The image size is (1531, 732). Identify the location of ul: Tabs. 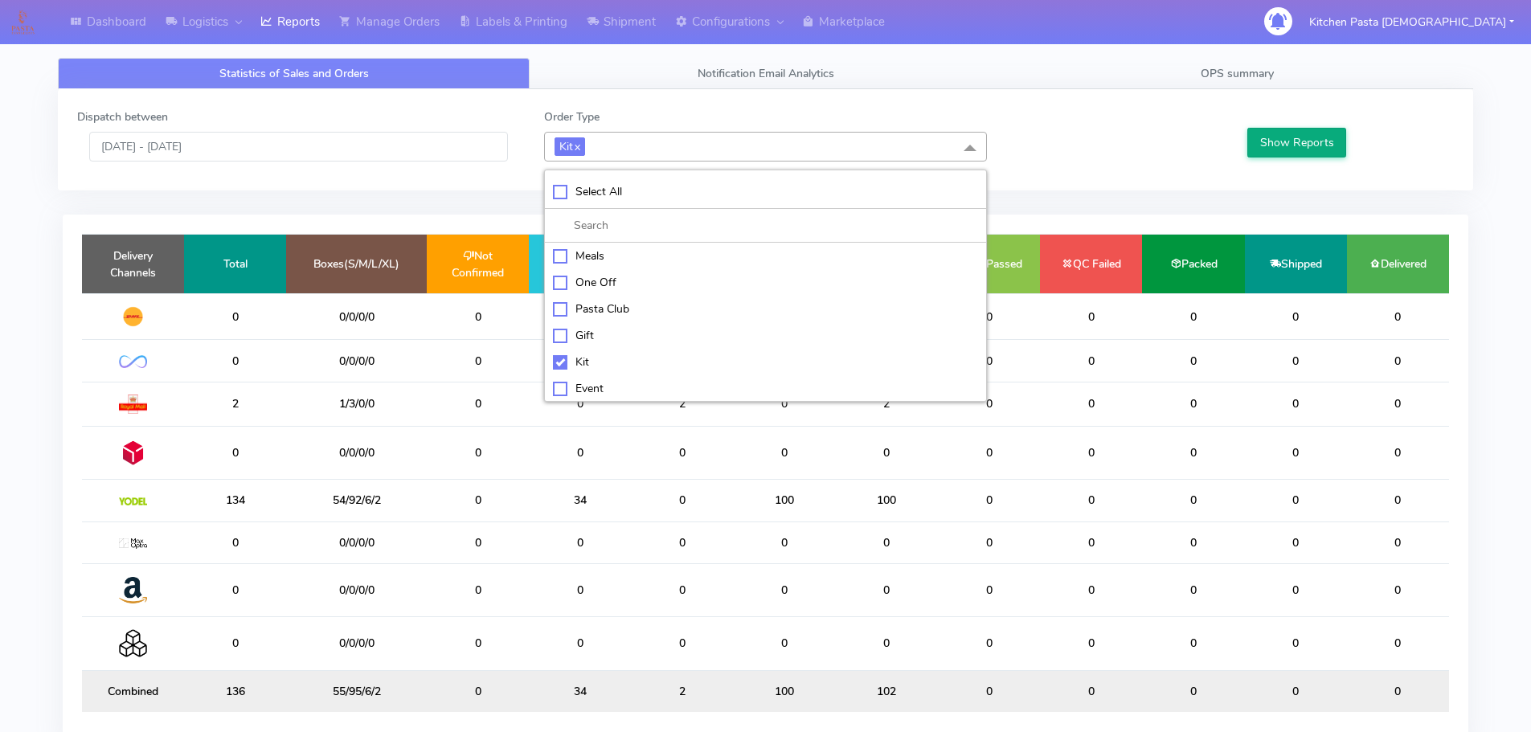
(765, 73).